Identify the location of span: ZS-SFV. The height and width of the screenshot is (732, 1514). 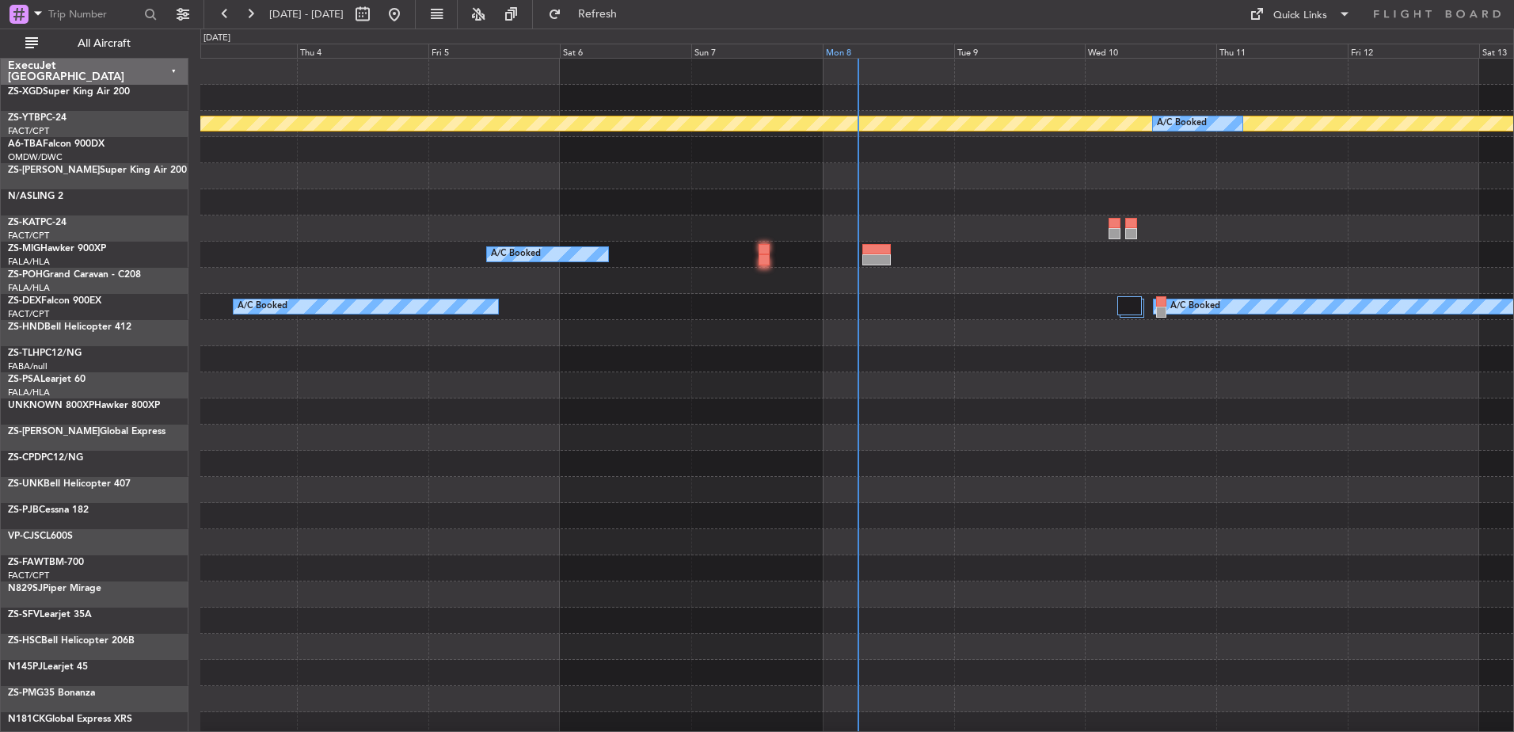
(24, 615).